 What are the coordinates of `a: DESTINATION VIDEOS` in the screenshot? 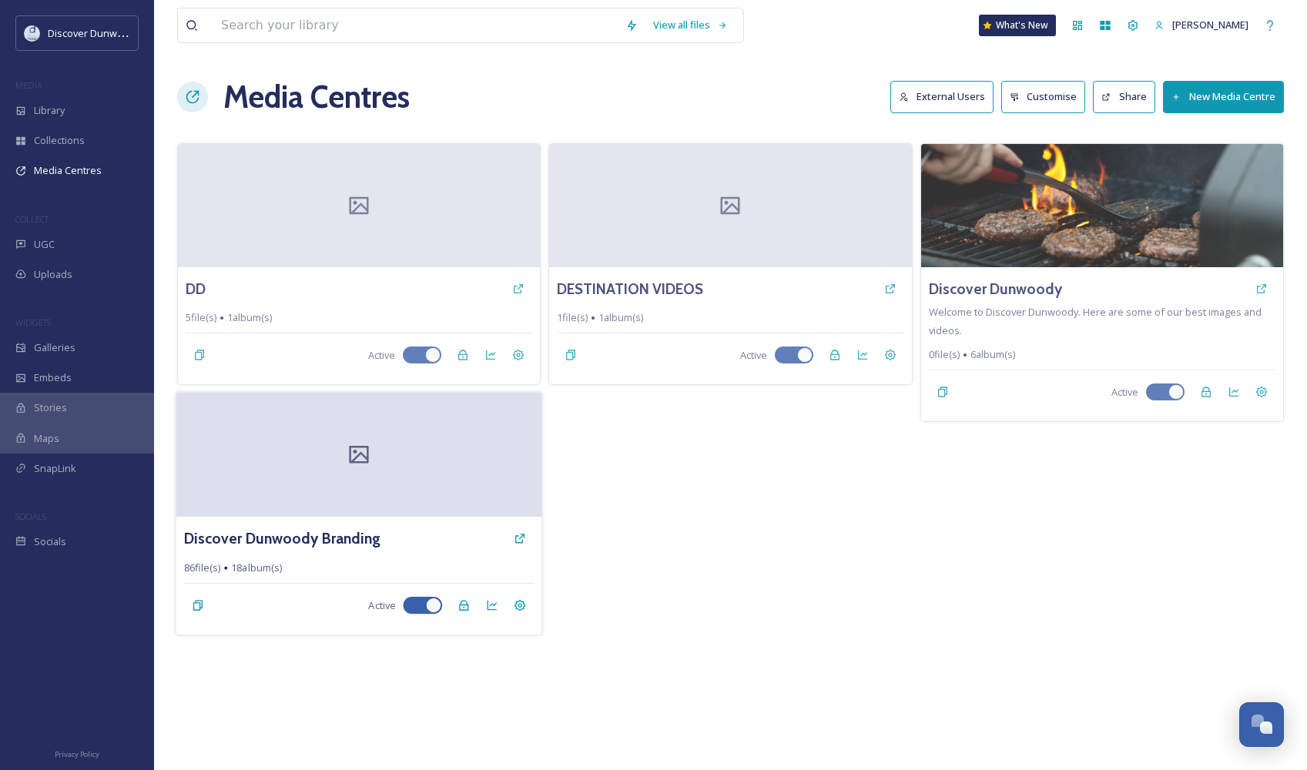 It's located at (630, 289).